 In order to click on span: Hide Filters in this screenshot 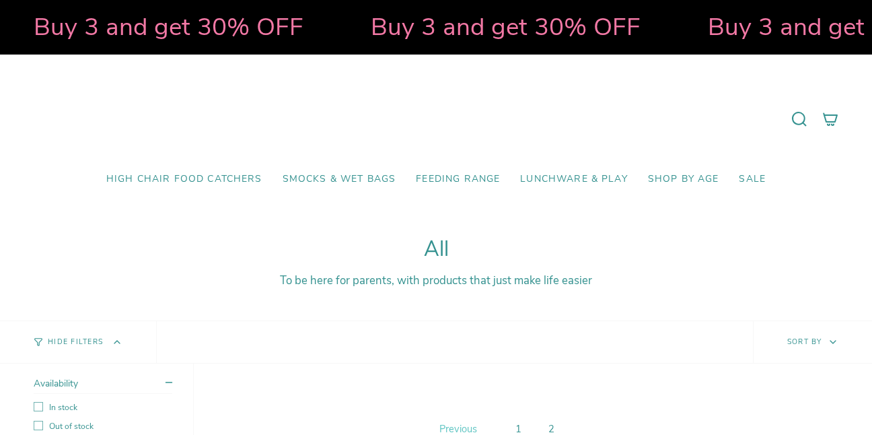, I will do `click(75, 342)`.